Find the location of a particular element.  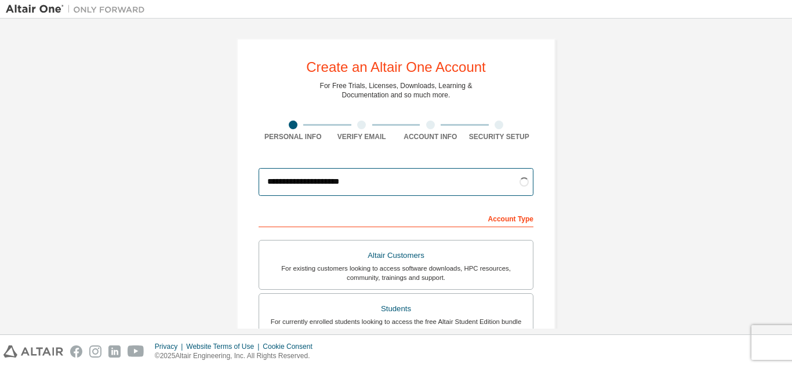

img: facebook.svg is located at coordinates (76, 351).